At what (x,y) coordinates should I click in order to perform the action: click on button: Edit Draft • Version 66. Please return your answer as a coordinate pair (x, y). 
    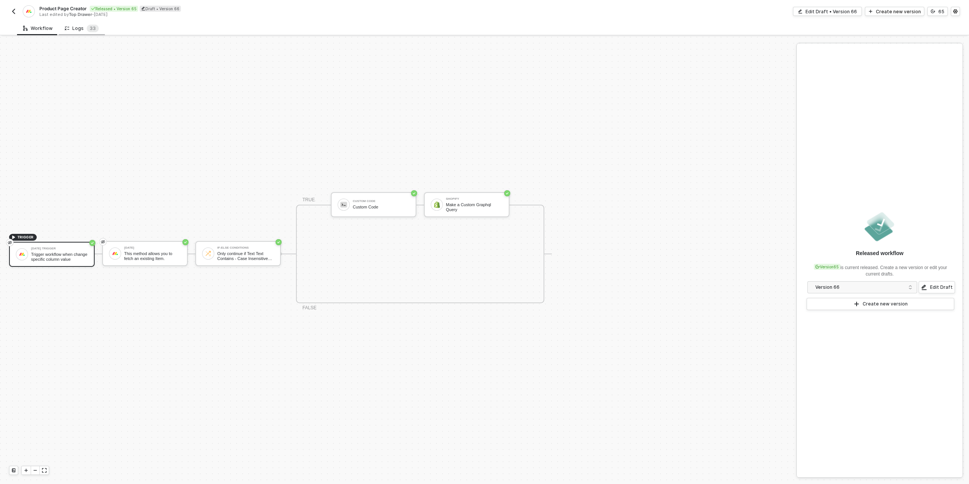
    Looking at the image, I should click on (828, 11).